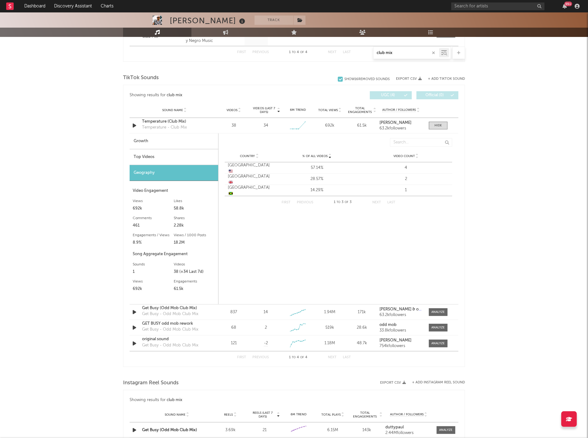 The height and width of the screenshot is (438, 588). Describe the element at coordinates (230, 431) in the screenshot. I see `div: 3.69k` at that location.